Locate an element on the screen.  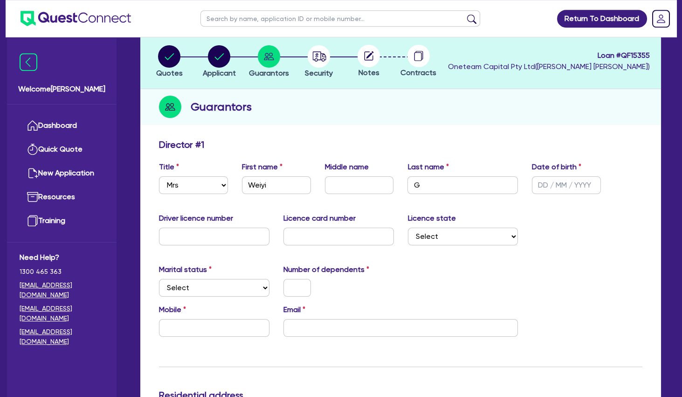
label: Last name is located at coordinates (428, 167).